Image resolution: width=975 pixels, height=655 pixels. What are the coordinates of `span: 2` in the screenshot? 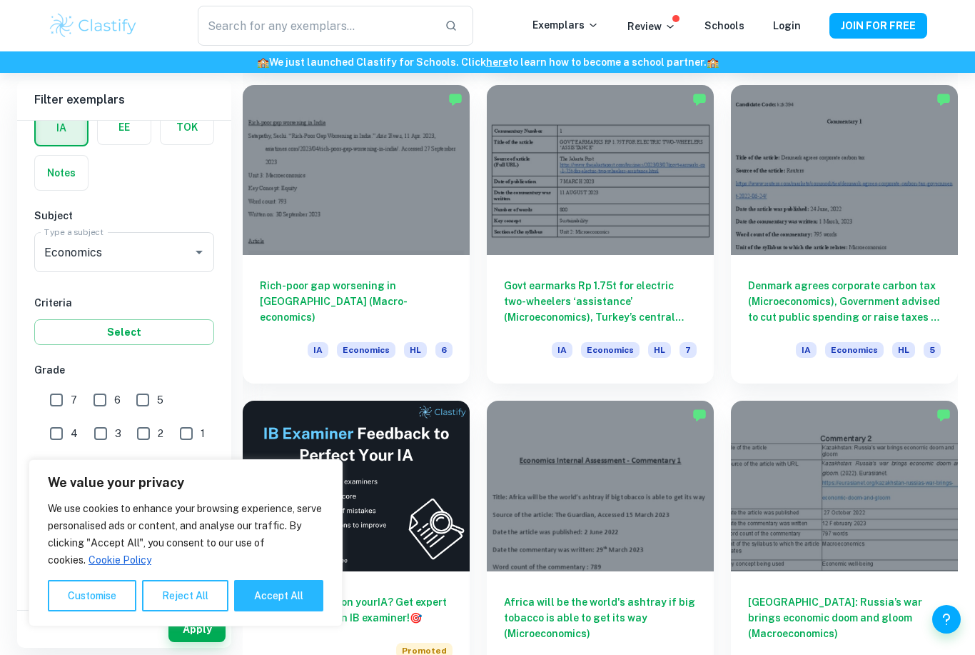 It's located at (161, 433).